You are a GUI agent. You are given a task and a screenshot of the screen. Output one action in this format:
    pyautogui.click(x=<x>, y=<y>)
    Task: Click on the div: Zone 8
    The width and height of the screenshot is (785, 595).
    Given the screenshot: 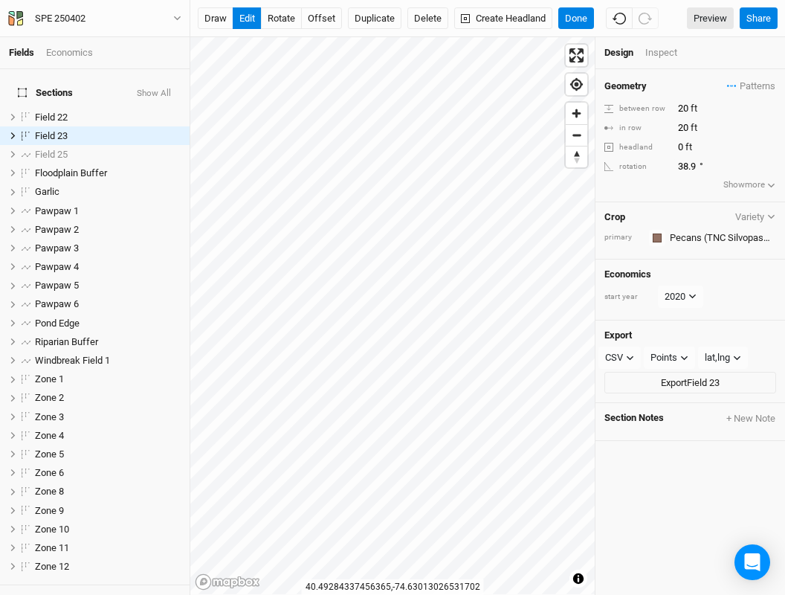 What is the action you would take?
    pyautogui.click(x=108, y=491)
    